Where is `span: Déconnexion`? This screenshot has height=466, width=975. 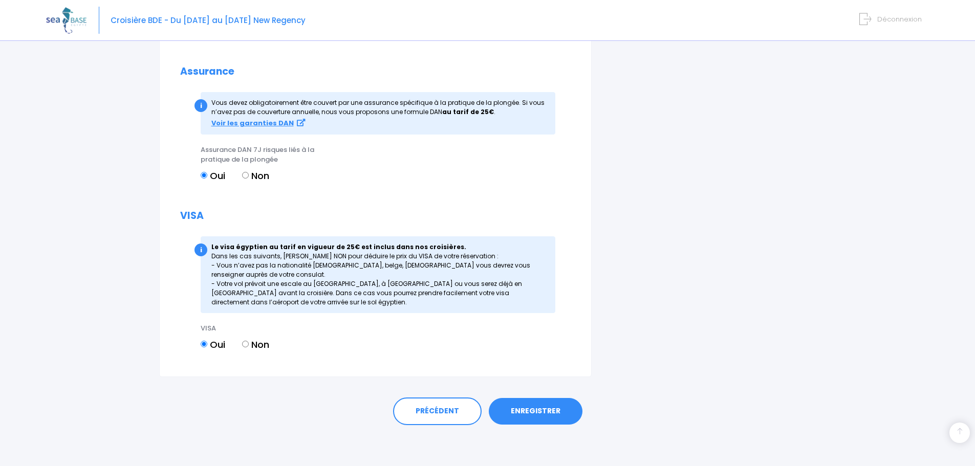 span: Déconnexion is located at coordinates (900, 19).